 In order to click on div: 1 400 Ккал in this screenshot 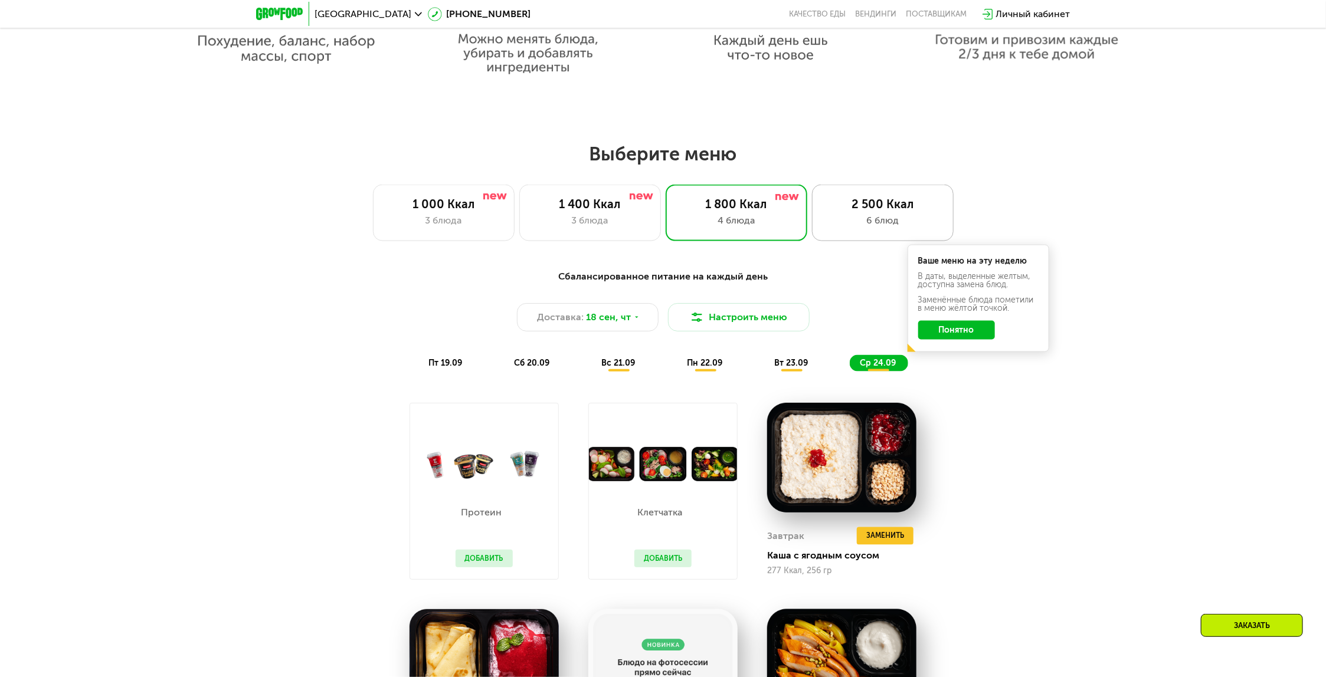, I will do `click(590, 204)`.